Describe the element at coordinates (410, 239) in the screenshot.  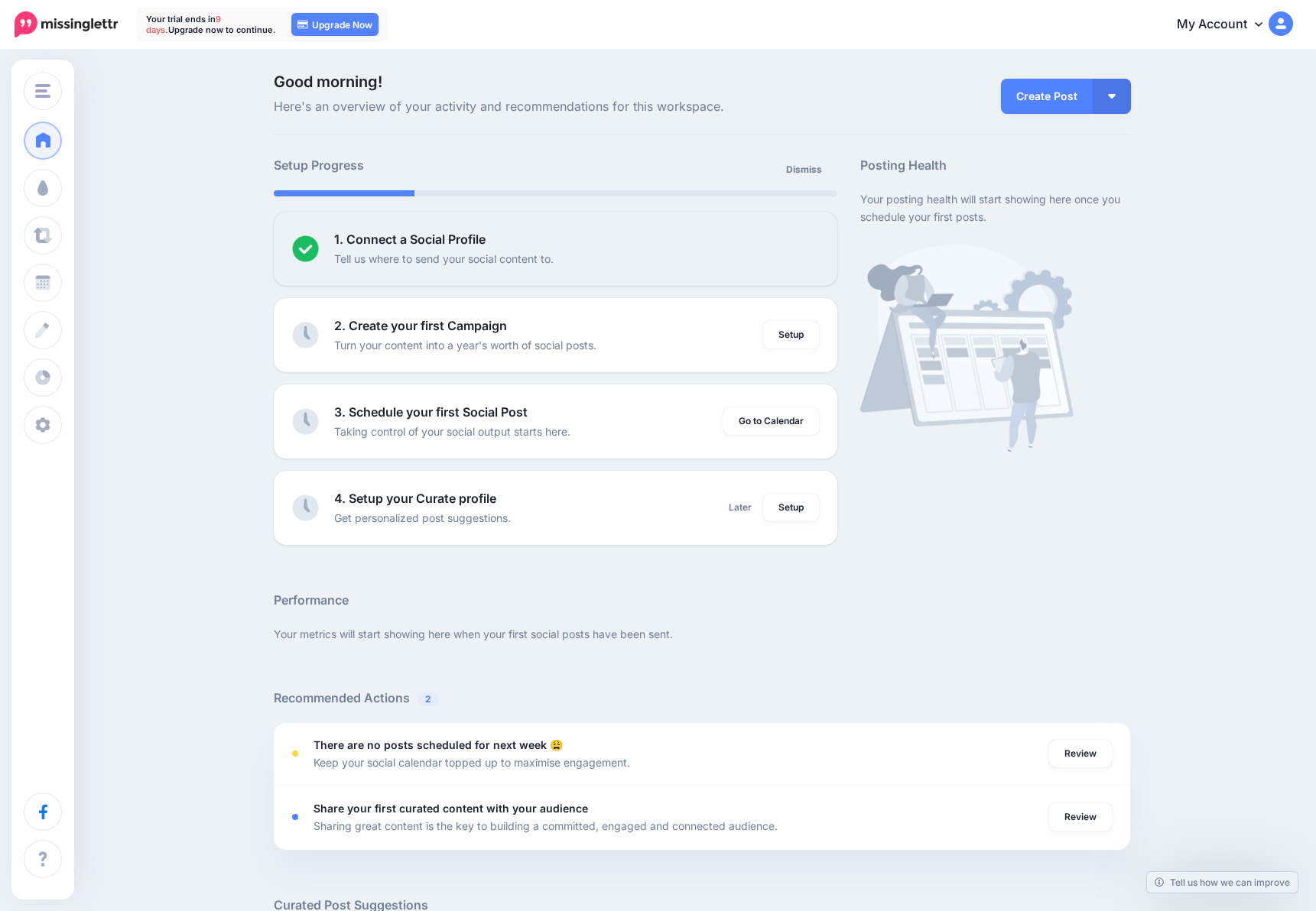
I see `b: 1. Connect a Social Profile` at that location.